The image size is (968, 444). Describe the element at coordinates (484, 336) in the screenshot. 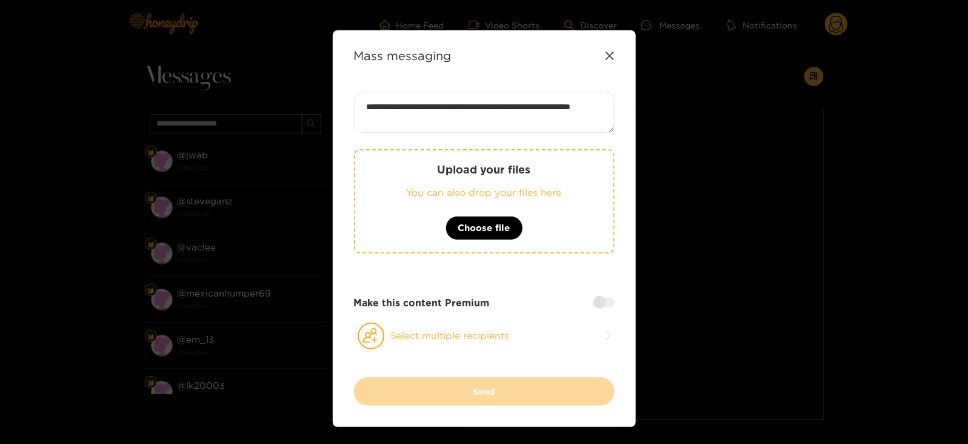

I see `button: Select multiple recipients` at that location.